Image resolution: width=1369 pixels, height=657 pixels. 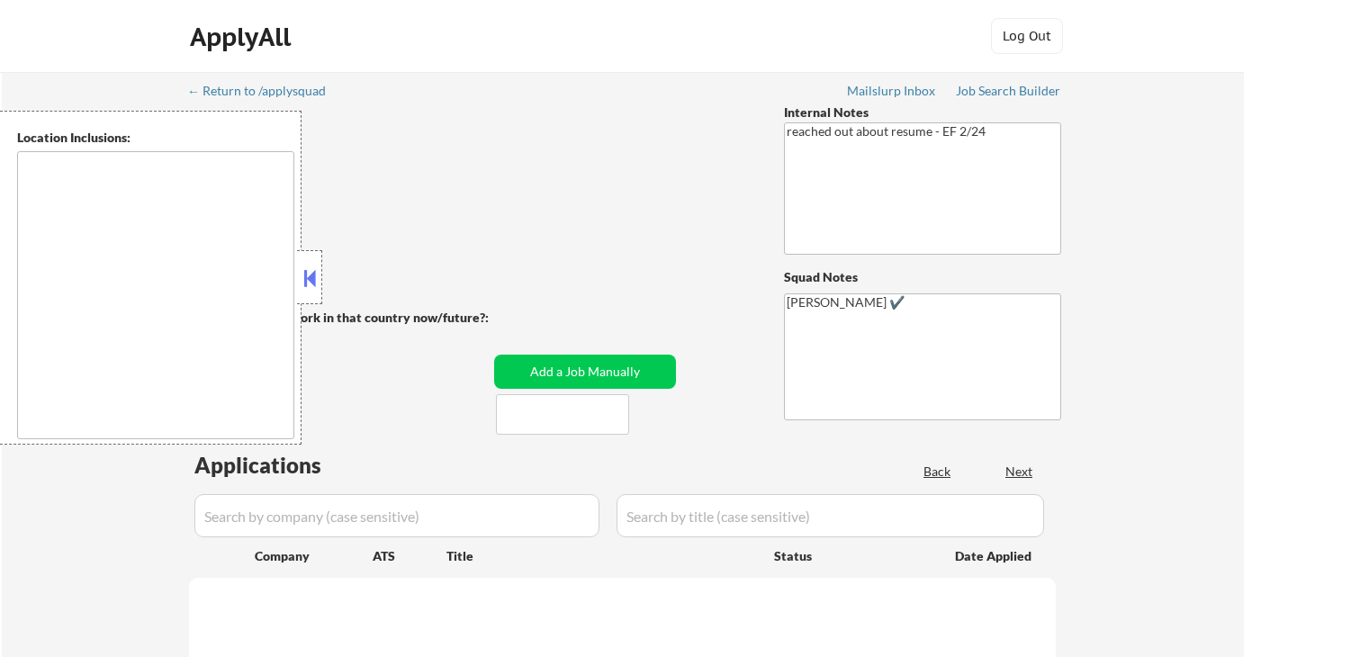 I want to click on input: Search by company (case sensitive), so click(x=397, y=516).